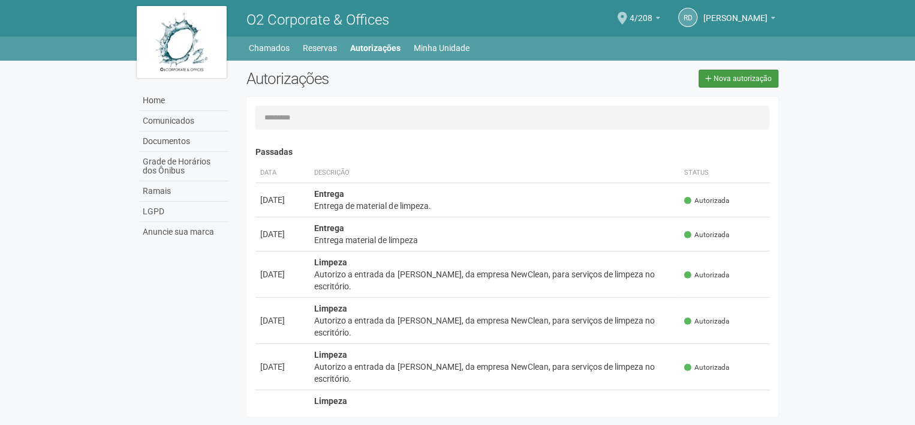 The image size is (915, 425). What do you see at coordinates (738, 79) in the screenshot?
I see `a: Nova autorização` at bounding box center [738, 79].